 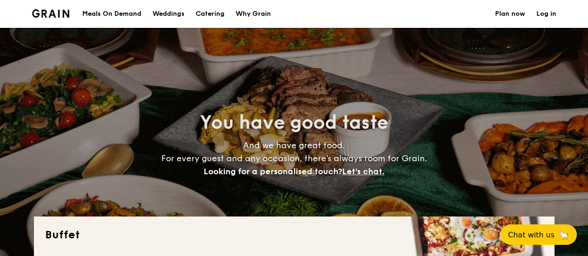 What do you see at coordinates (363, 171) in the screenshot?
I see `span: Let's chat.` at bounding box center [363, 171].